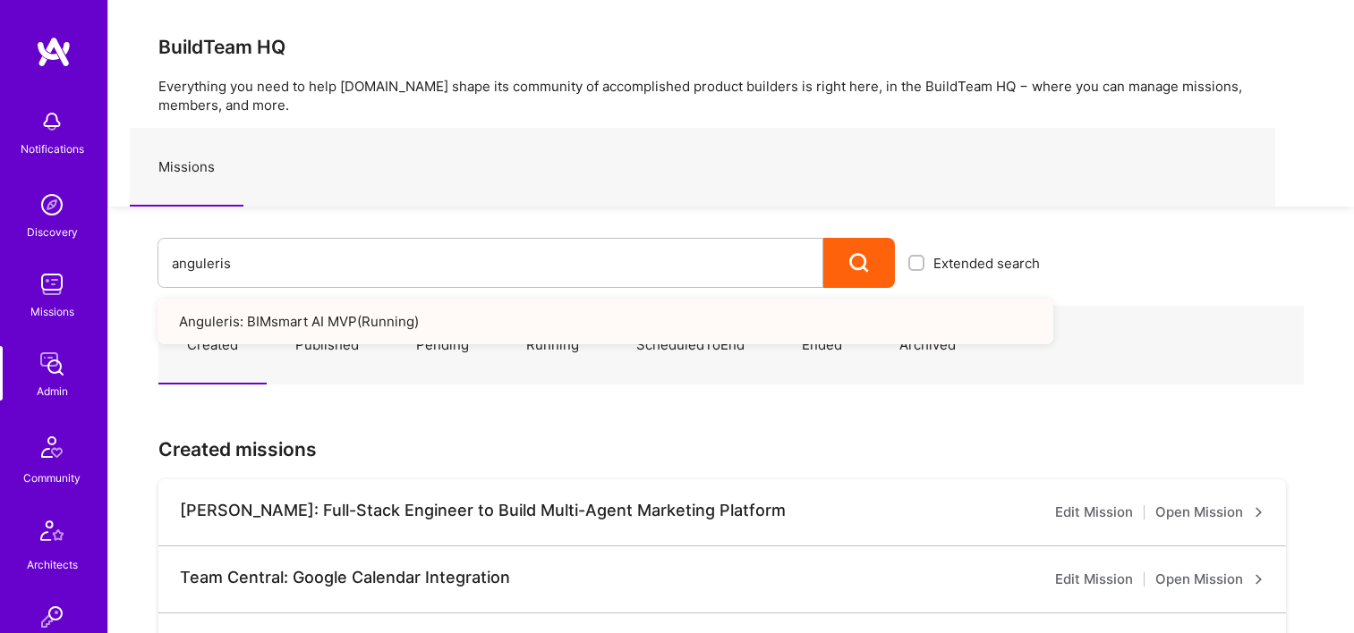 The width and height of the screenshot is (1354, 633). What do you see at coordinates (52, 232) in the screenshot?
I see `div: Discovery` at bounding box center [52, 232].